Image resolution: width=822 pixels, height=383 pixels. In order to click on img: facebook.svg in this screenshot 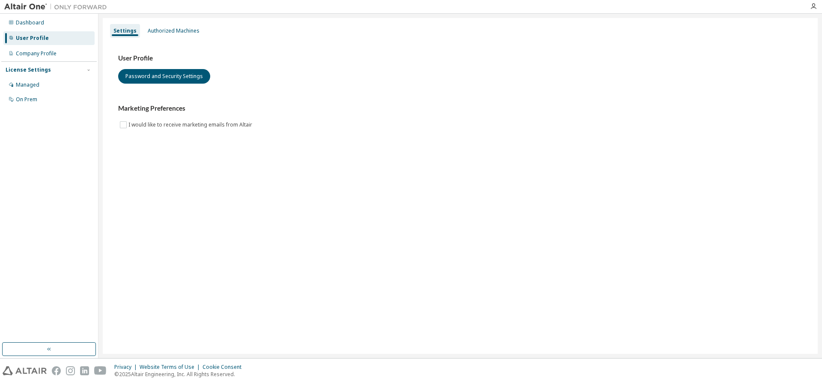, I will do `click(56, 370)`.